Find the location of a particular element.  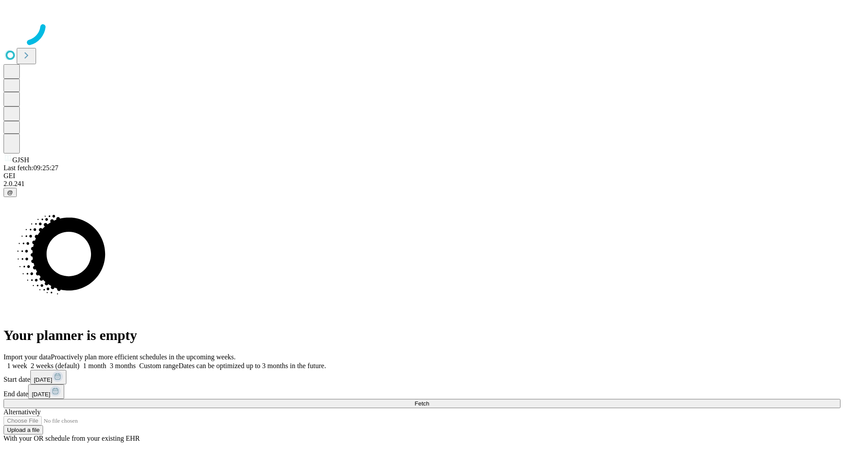

span: Custom range is located at coordinates (159, 365).